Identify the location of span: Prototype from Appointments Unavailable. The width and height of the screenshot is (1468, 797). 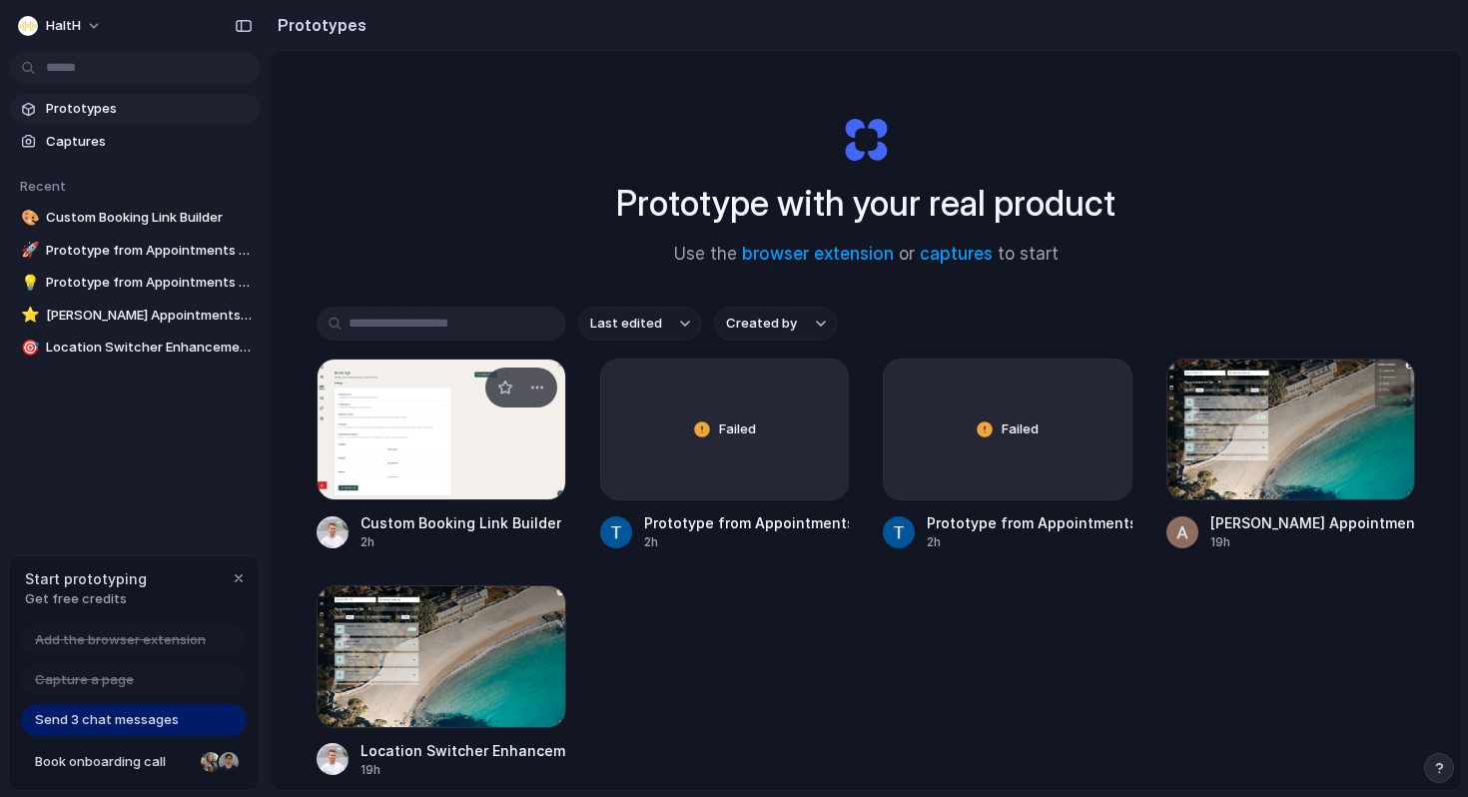
(149, 283).